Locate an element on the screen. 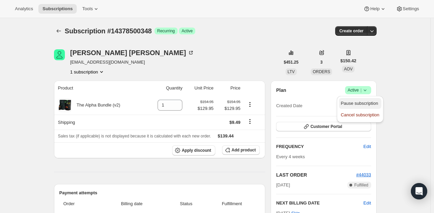 The height and width of the screenshot is (213, 434). th: Quantity is located at coordinates (165, 88).